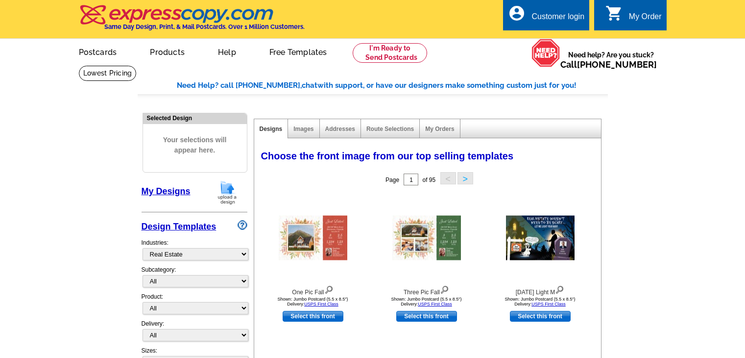 The image size is (745, 358). What do you see at coordinates (393, 180) in the screenshot?
I see `span: Page` at bounding box center [393, 180].